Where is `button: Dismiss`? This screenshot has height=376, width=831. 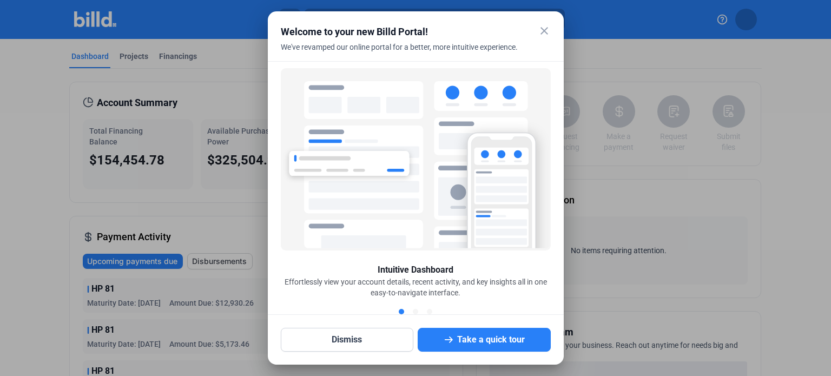
button: Dismiss is located at coordinates (347, 340).